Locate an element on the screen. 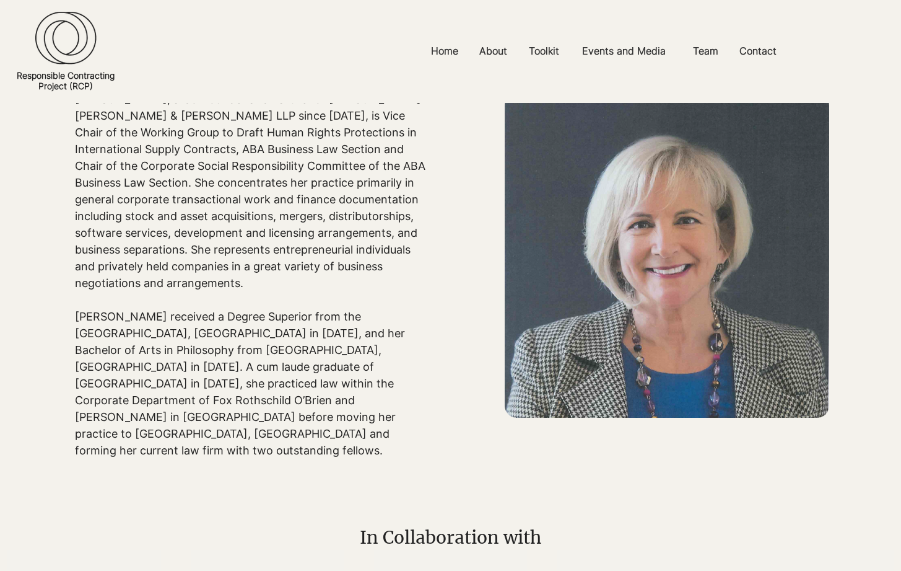 The image size is (901, 571). a: Home is located at coordinates (446, 51).